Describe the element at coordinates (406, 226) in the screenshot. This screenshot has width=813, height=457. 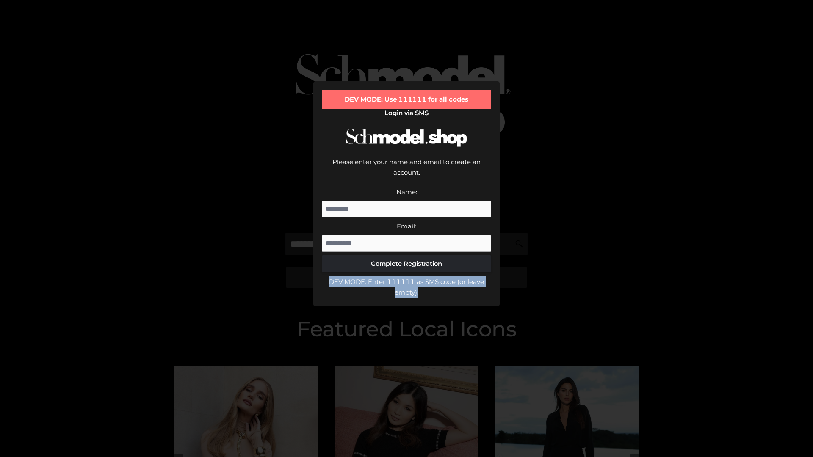
I see `label: Email:` at that location.